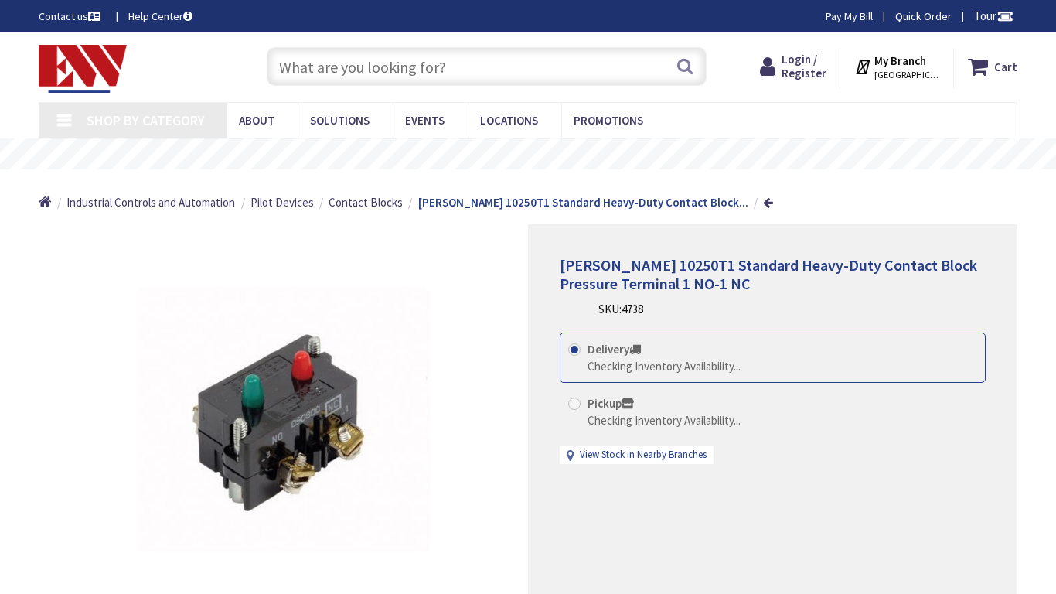 The height and width of the screenshot is (594, 1056). I want to click on img: Electrical Wholesalers, Inc., so click(83, 69).